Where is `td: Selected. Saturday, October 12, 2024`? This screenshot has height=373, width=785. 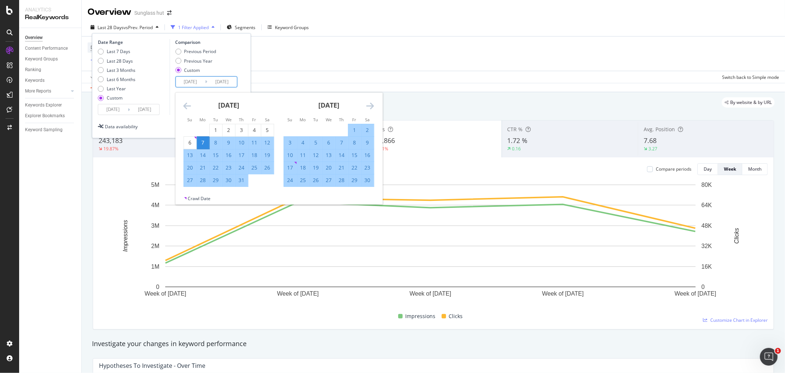
td: Selected. Saturday, October 12, 2024 is located at coordinates (267, 142).